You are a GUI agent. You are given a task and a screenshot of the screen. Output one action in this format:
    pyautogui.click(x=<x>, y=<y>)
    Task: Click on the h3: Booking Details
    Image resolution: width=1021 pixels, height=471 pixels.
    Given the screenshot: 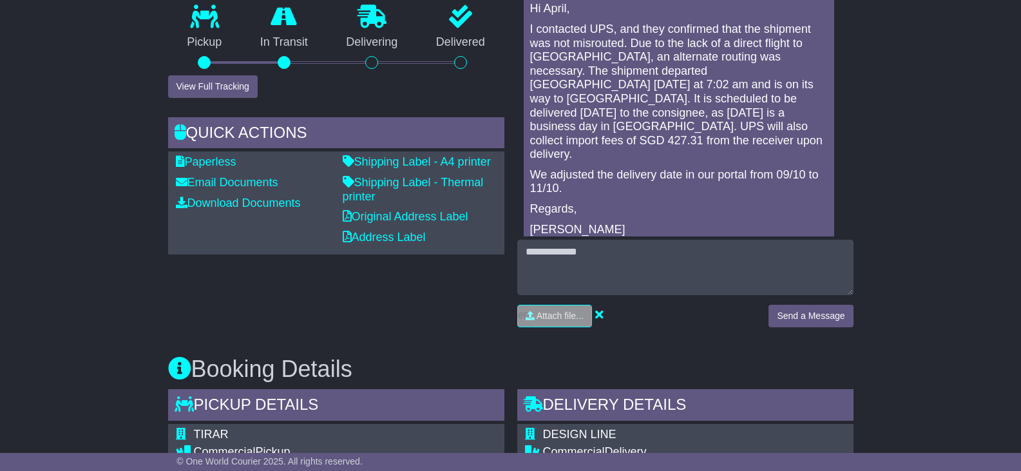 What is the action you would take?
    pyautogui.click(x=511, y=369)
    